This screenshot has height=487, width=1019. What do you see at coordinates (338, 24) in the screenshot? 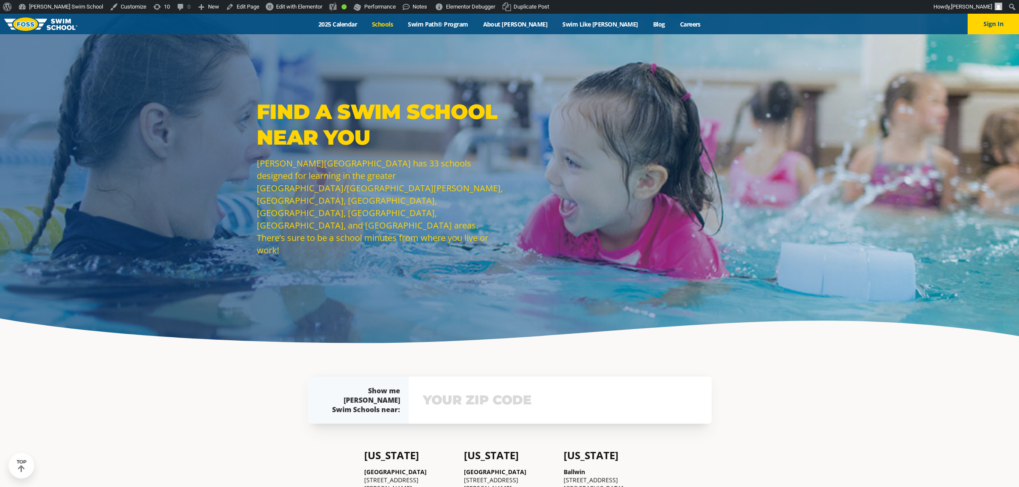
I see `a: 2025 Calendar` at bounding box center [338, 24].